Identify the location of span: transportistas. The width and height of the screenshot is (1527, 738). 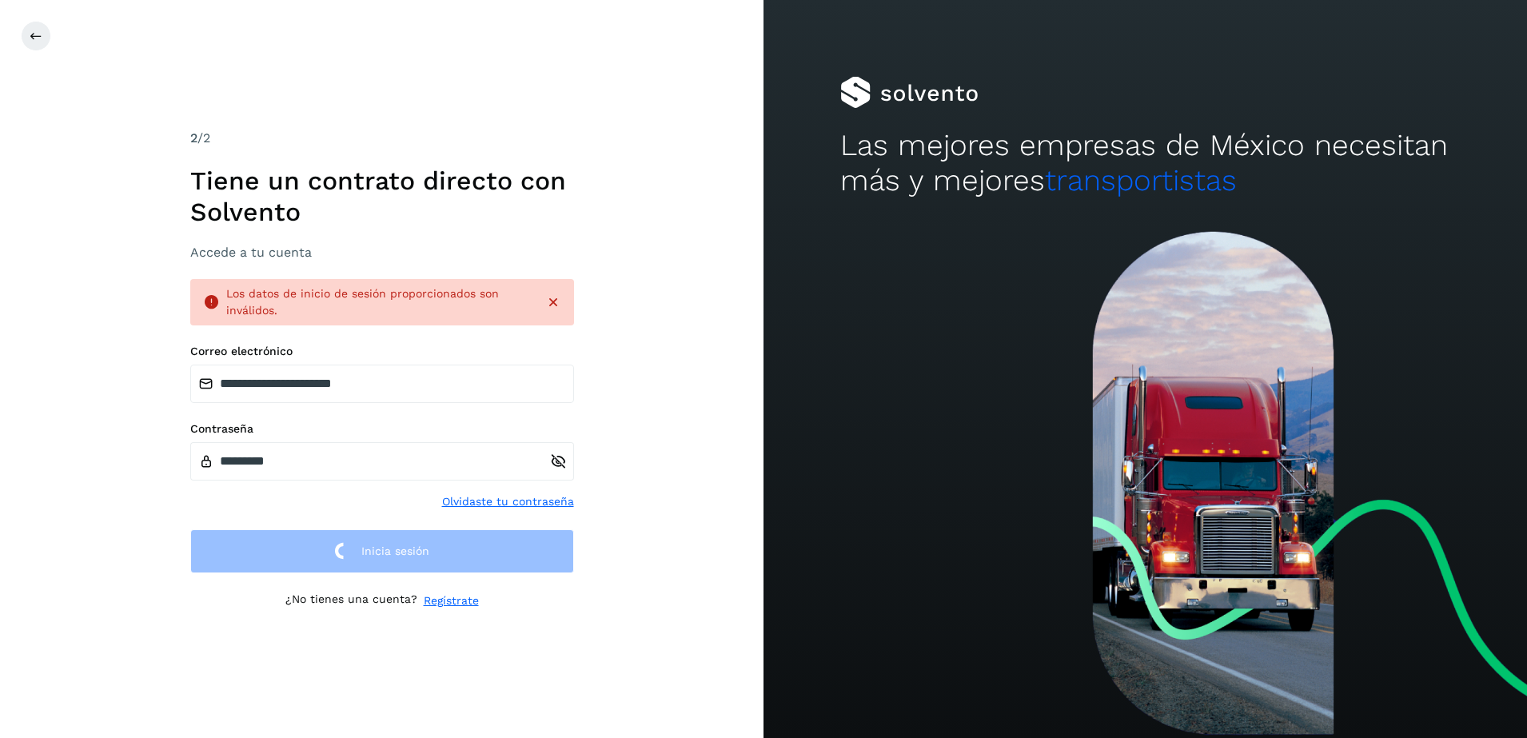
(1141, 180).